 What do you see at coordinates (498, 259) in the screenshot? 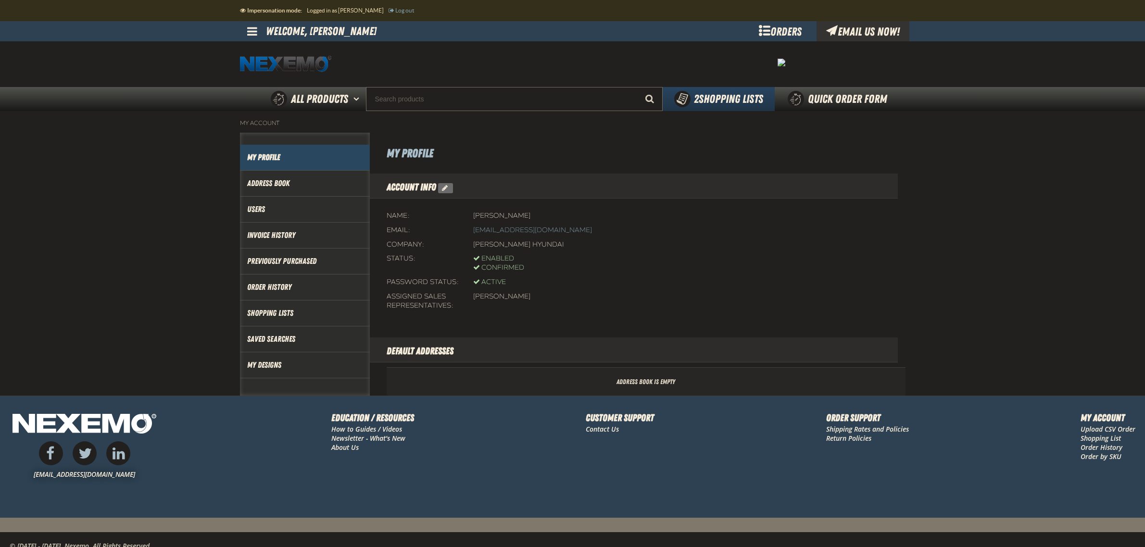
I see `div: Enabled` at bounding box center [498, 259].